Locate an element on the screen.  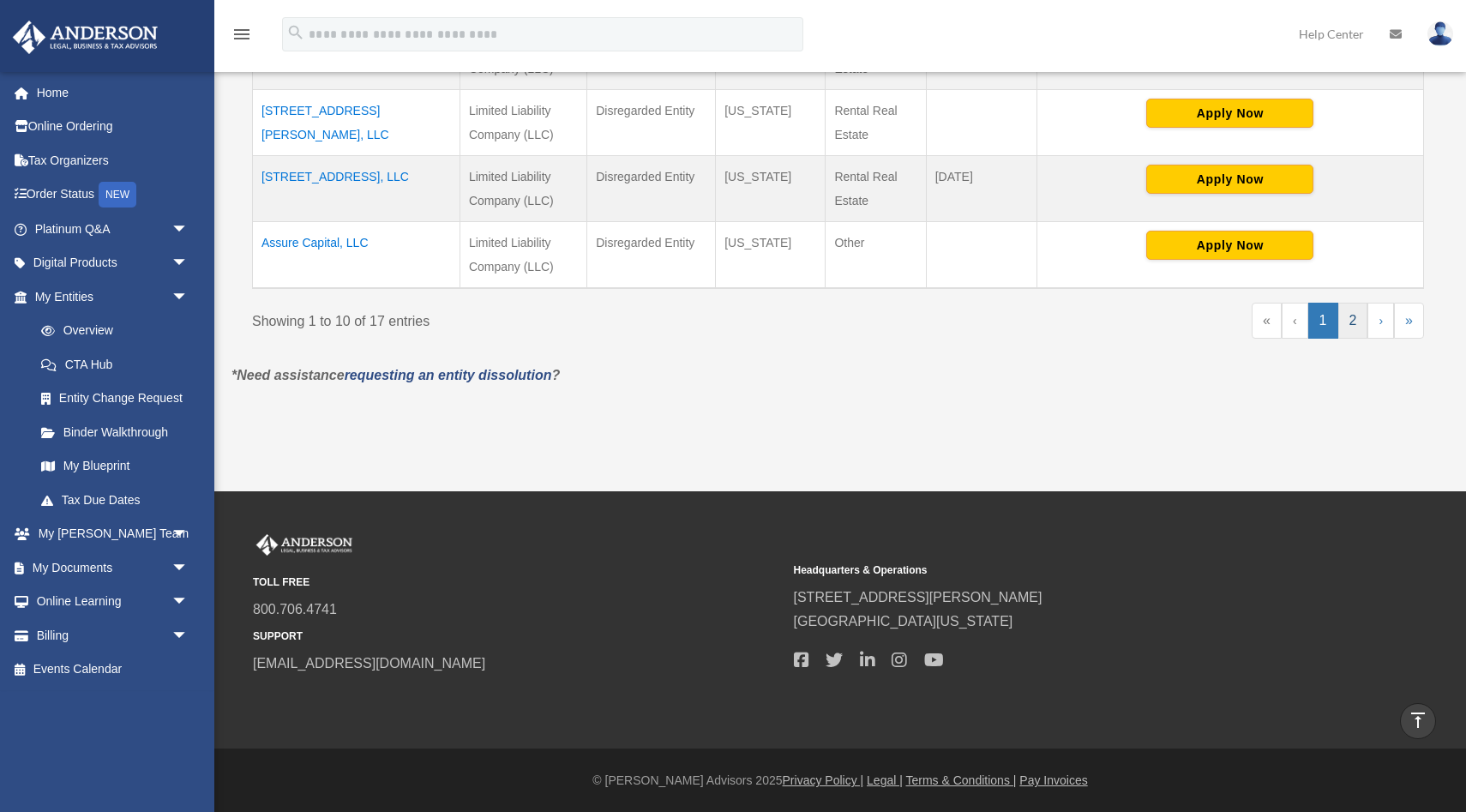
a: 2 is located at coordinates (1353, 321).